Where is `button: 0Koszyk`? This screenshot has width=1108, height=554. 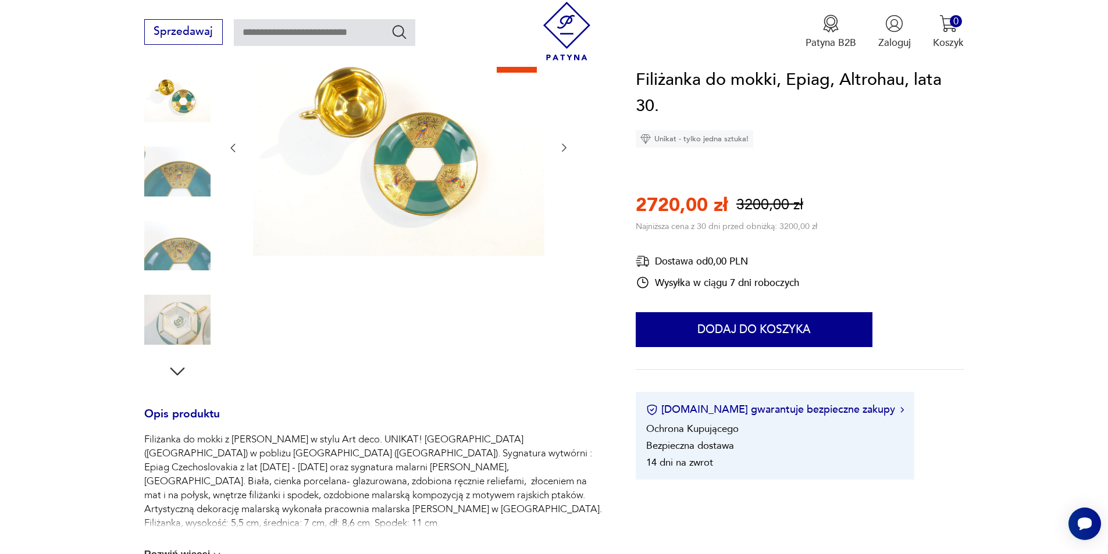
button: 0Koszyk is located at coordinates (948, 32).